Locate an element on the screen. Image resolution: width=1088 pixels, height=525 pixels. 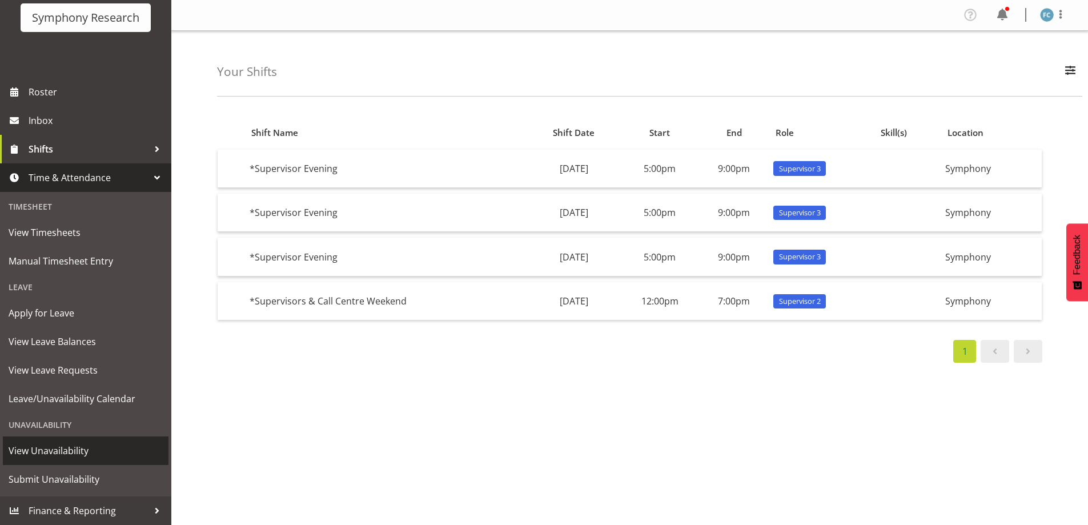
div: Leave is located at coordinates (86, 287).